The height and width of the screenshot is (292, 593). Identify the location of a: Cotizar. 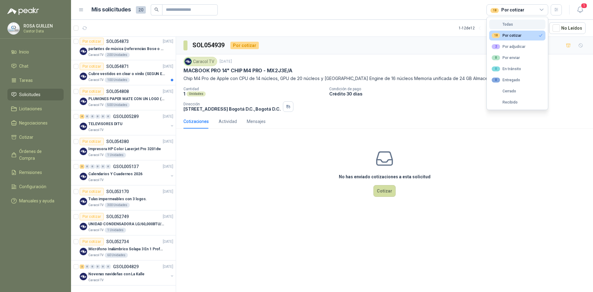
(36, 137).